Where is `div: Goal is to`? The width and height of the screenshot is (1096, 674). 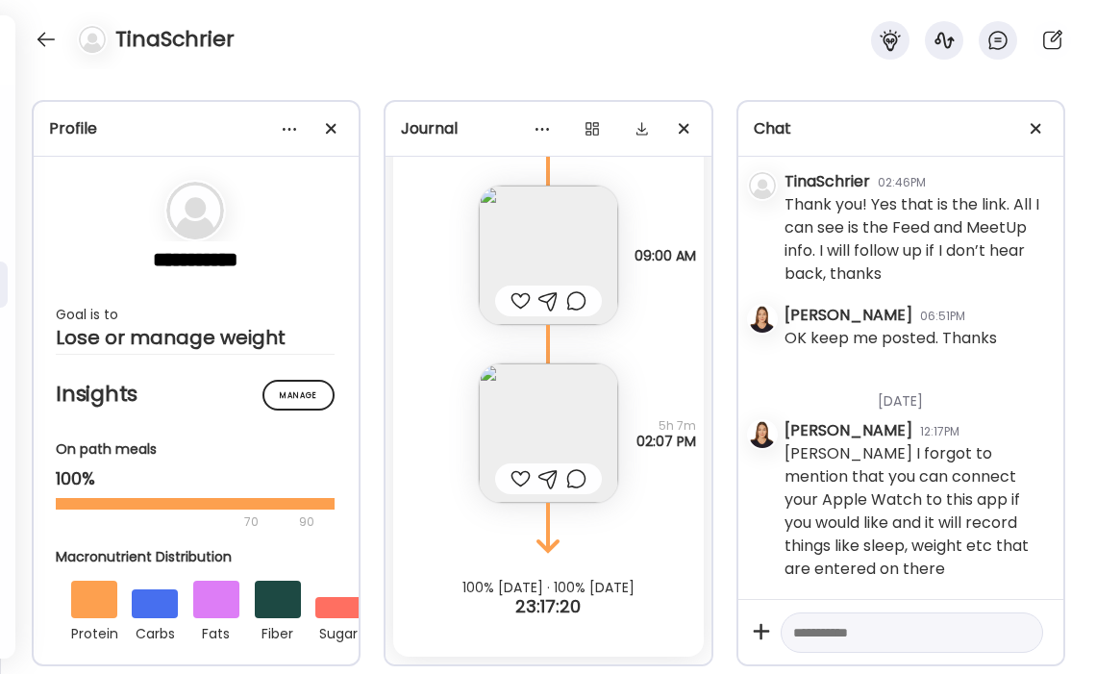 div: Goal is to is located at coordinates (195, 314).